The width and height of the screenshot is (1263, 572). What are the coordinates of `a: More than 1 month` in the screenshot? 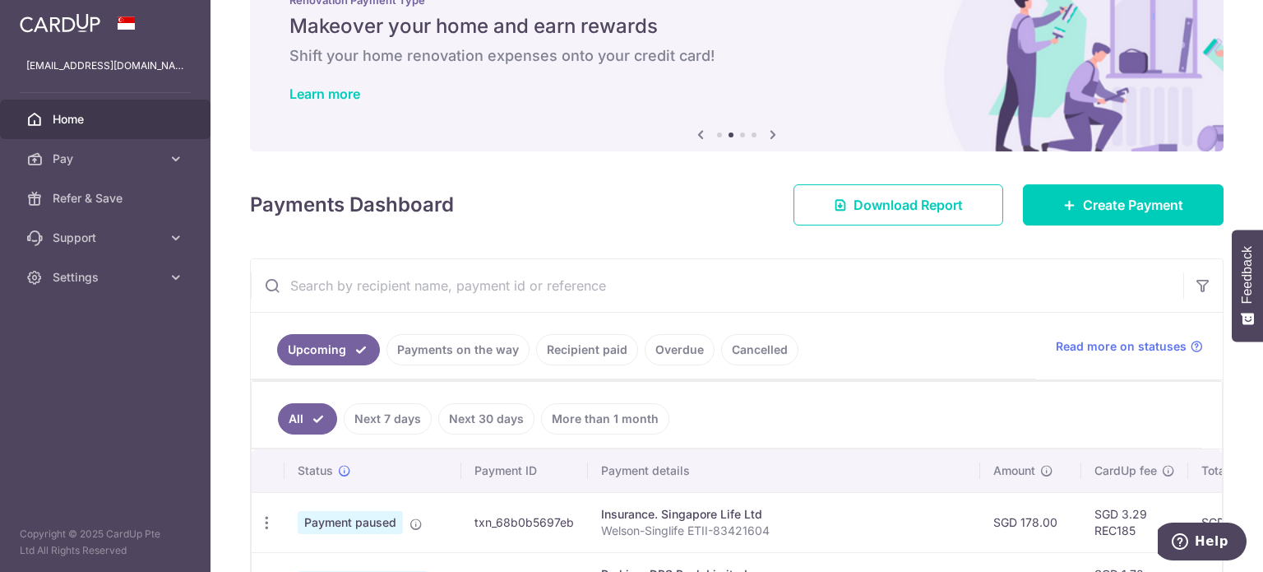 It's located at (605, 419).